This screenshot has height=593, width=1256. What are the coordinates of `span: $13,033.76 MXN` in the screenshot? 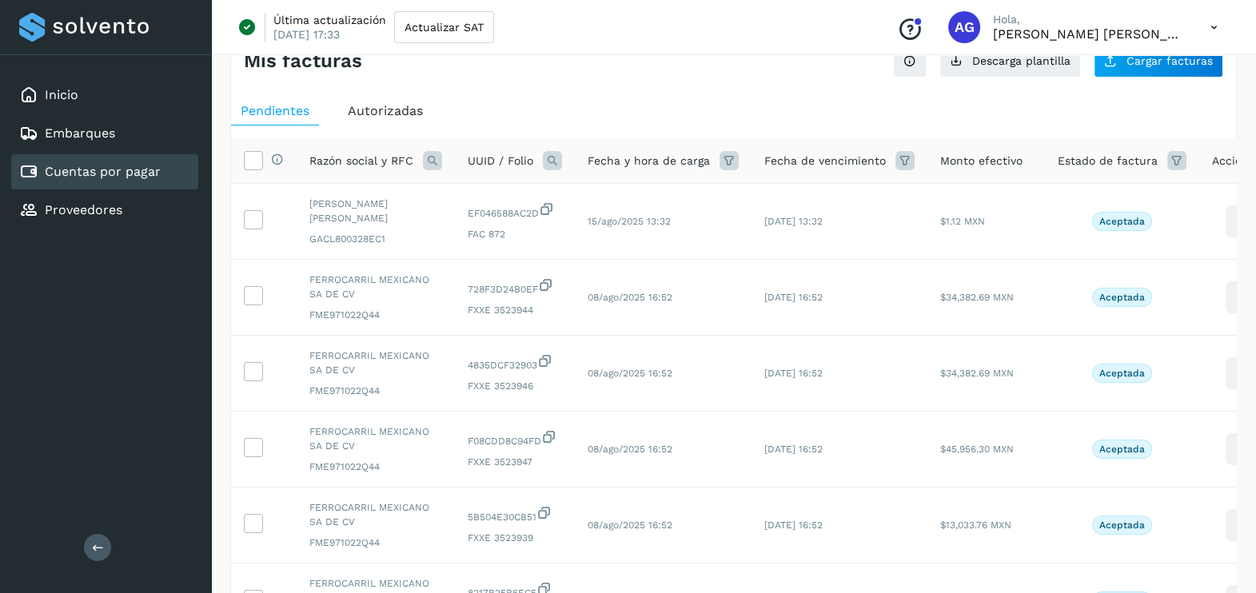 It's located at (975, 525).